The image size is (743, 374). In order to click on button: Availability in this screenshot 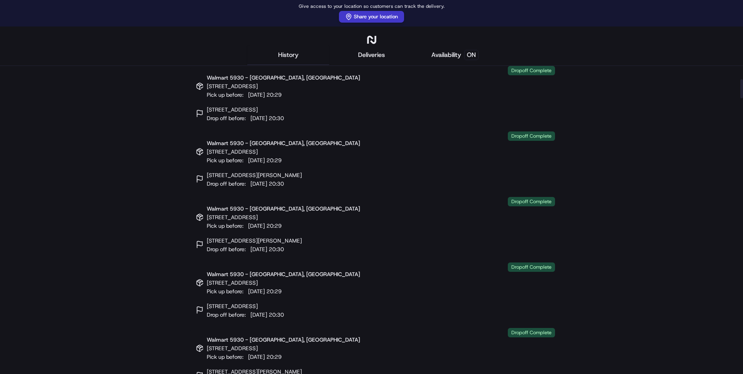, I will do `click(455, 55)`.